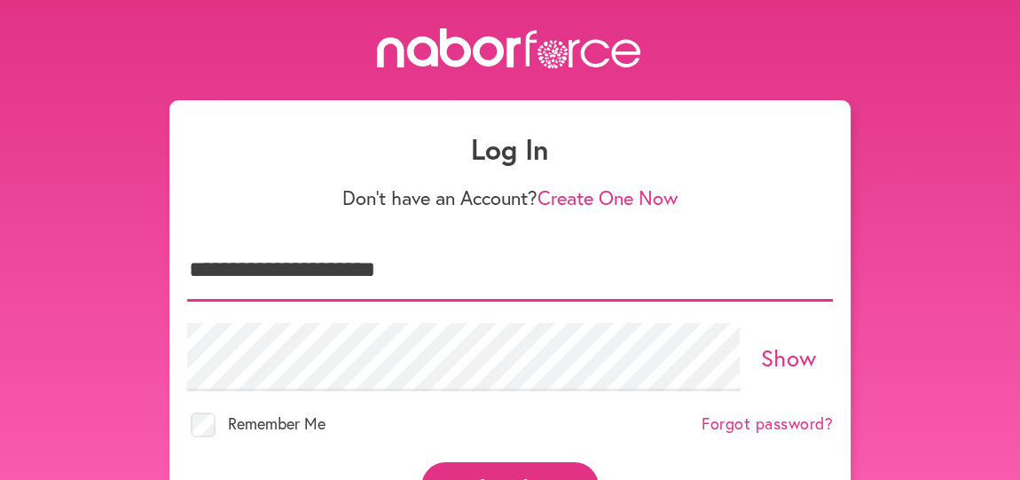 This screenshot has height=480, width=1020. Describe the element at coordinates (767, 424) in the screenshot. I see `a: Forgot password?` at that location.